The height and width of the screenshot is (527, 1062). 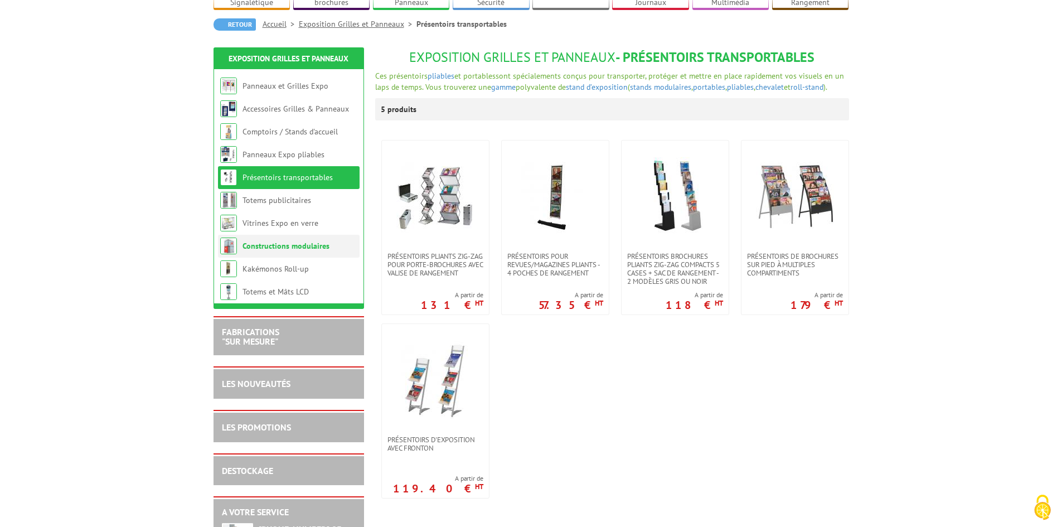 What do you see at coordinates (435, 444) in the screenshot?
I see `a: Présentoirs d'exposition avec Fronton` at bounding box center [435, 444].